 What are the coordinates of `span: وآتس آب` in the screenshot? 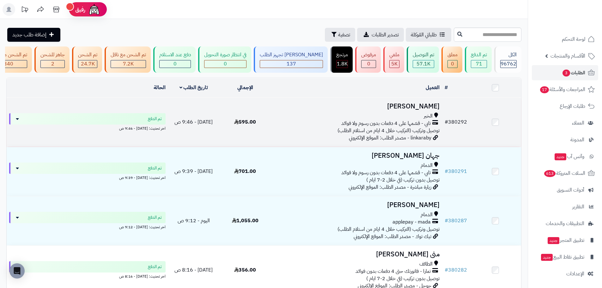 It's located at (569, 156).